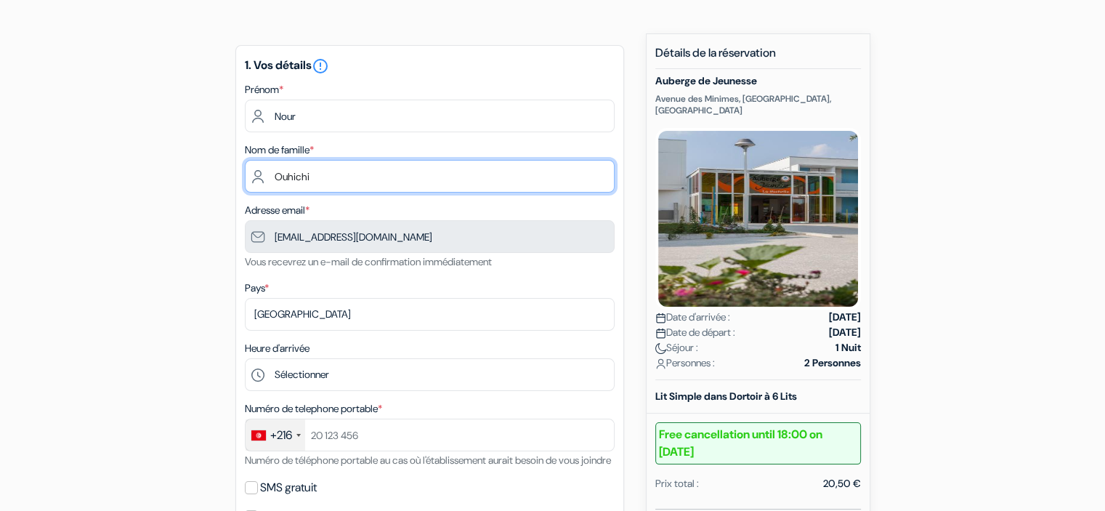  Describe the element at coordinates (320, 66) in the screenshot. I see `i: error_outline` at that location.